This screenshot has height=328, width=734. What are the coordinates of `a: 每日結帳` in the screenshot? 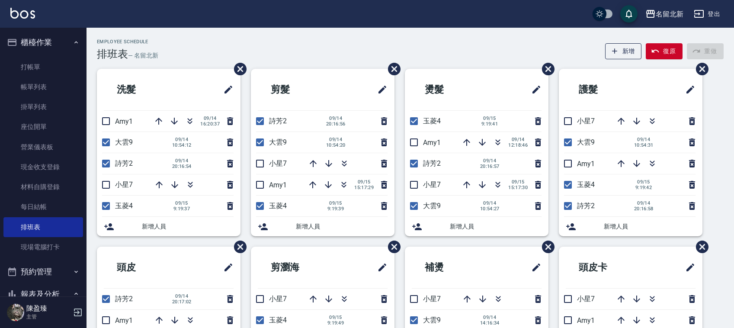 It's located at (43, 207).